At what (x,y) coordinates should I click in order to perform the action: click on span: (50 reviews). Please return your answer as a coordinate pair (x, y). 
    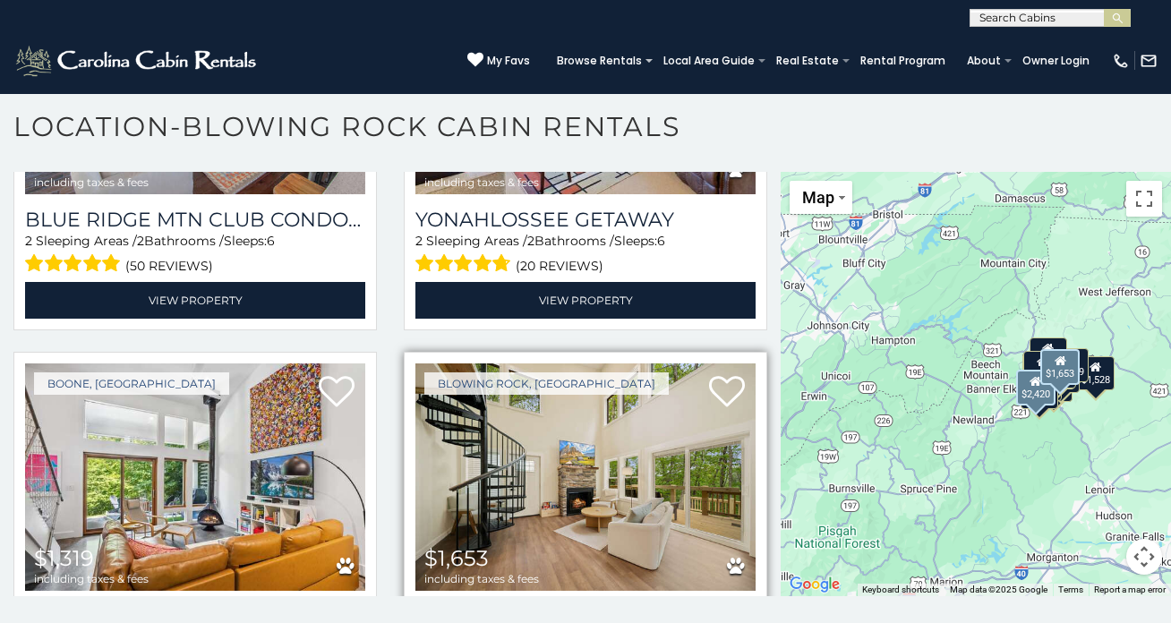
    Looking at the image, I should click on (169, 266).